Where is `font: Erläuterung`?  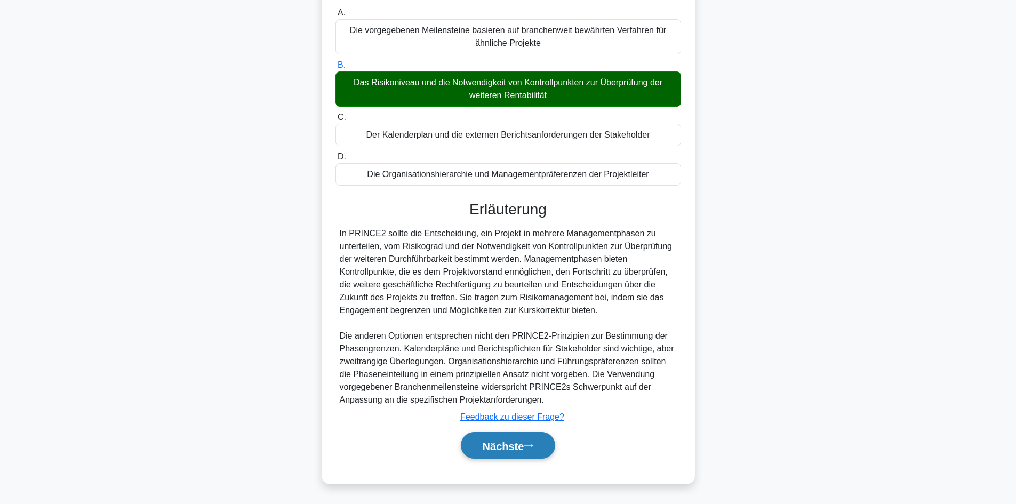 font: Erläuterung is located at coordinates (508, 209).